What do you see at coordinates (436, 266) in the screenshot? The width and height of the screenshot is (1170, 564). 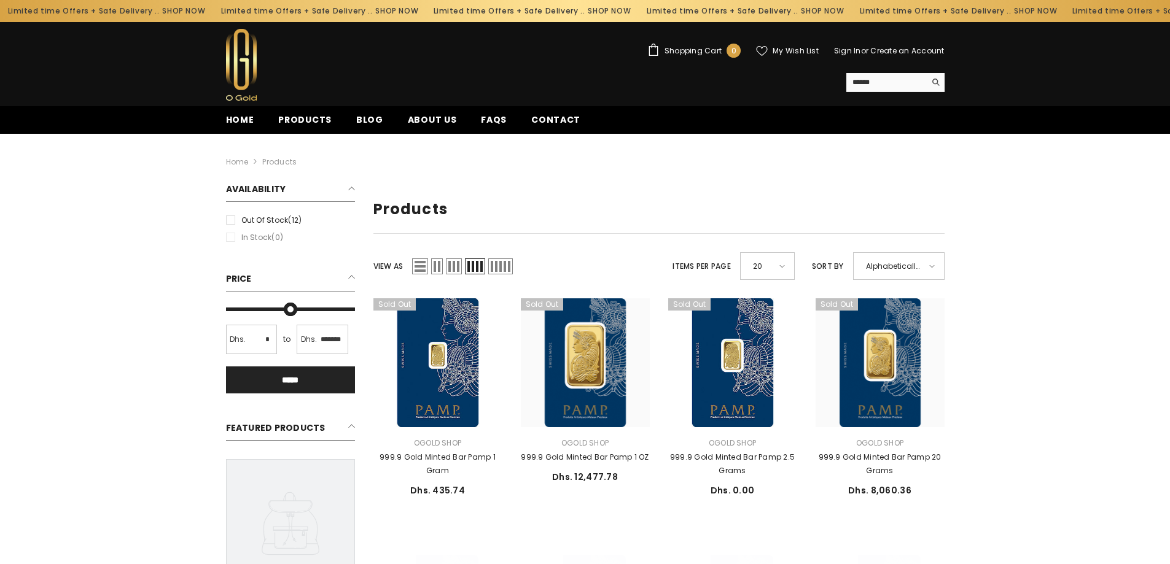 I see `span: Grid 2` at bounding box center [436, 266].